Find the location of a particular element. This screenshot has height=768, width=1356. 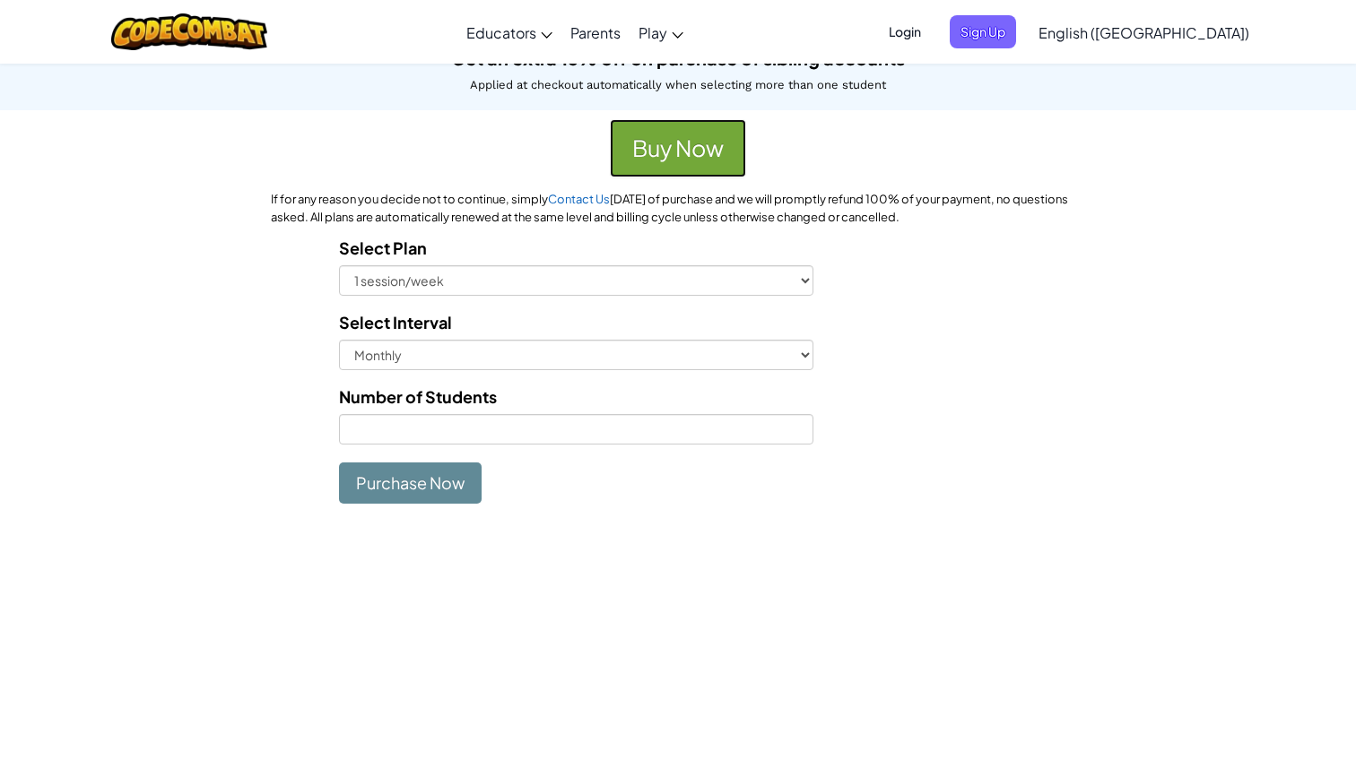

a: Contact Us is located at coordinates (578, 199).